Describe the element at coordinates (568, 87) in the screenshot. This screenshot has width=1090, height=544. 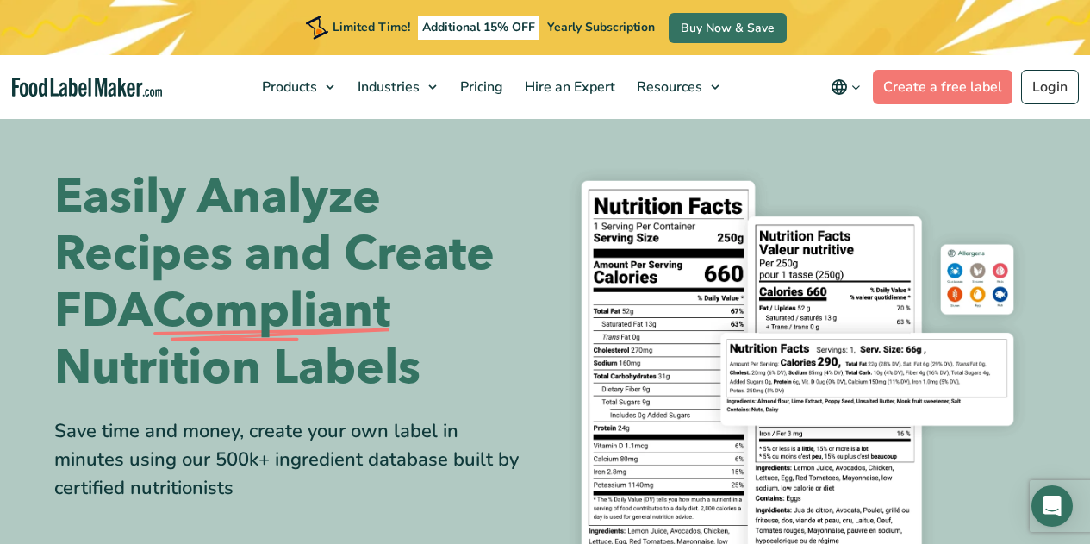
I see `a: Hire an Expert` at that location.